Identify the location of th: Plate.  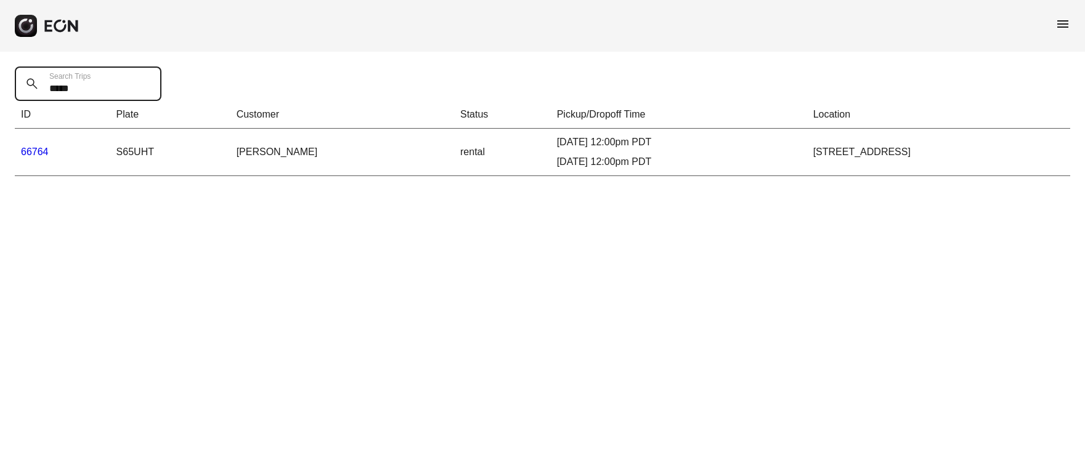
(170, 115).